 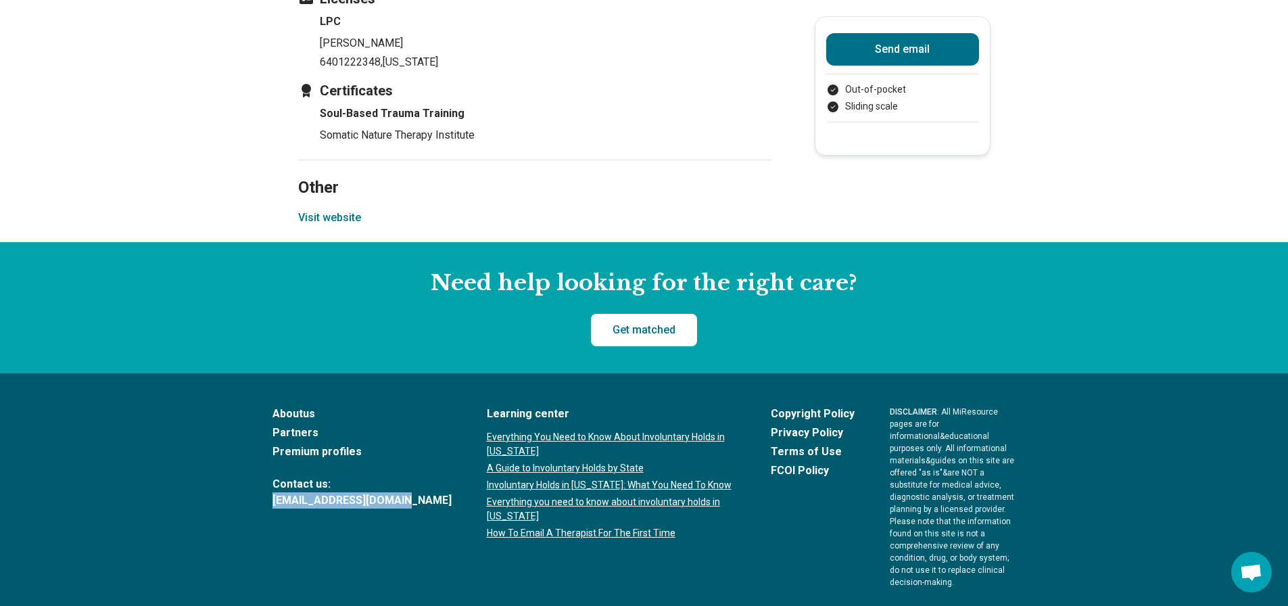 I want to click on button: Send email, so click(x=902, y=49).